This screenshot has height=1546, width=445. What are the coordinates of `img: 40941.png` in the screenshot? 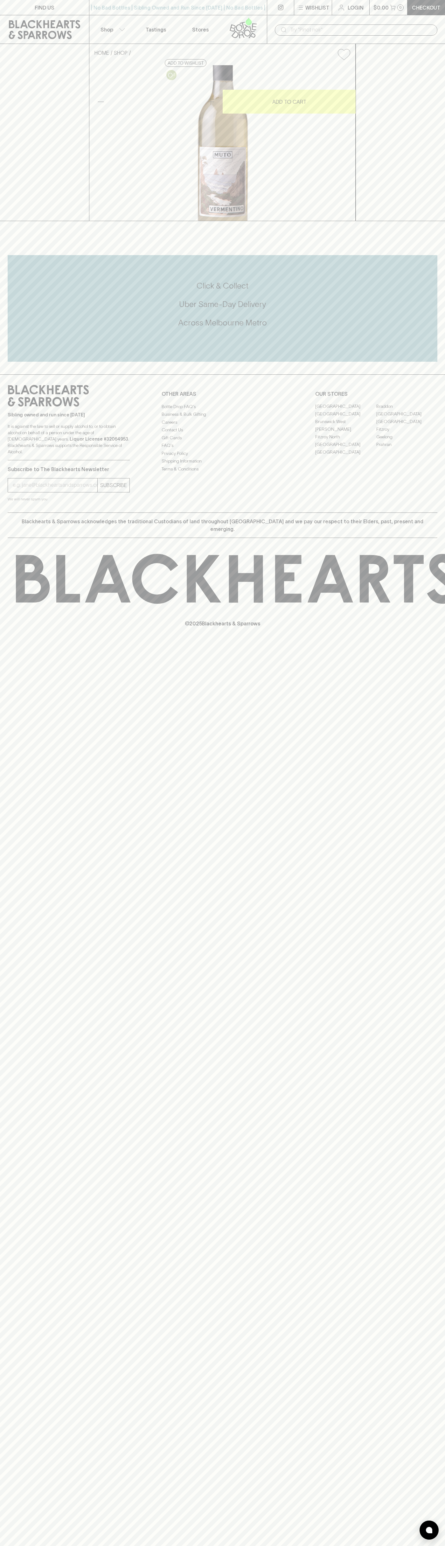 It's located at (222, 143).